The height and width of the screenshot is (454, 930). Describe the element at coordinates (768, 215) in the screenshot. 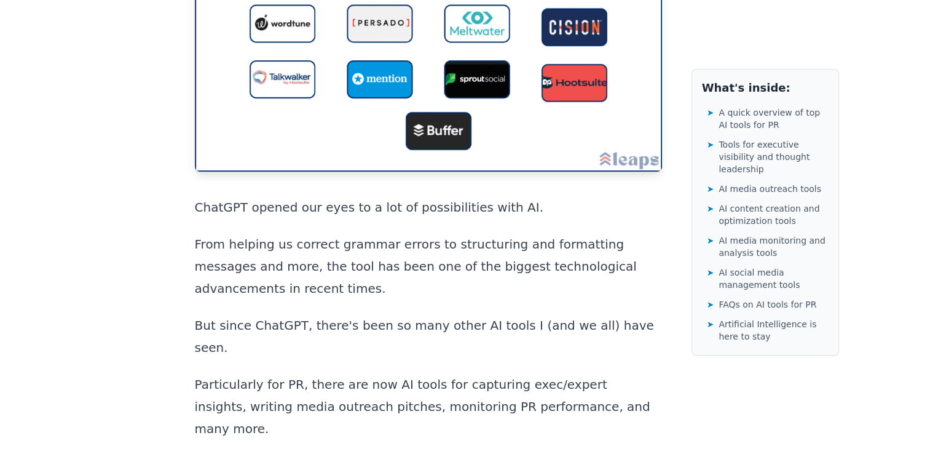

I see `a: ➤AI content creation and optimization tools` at that location.